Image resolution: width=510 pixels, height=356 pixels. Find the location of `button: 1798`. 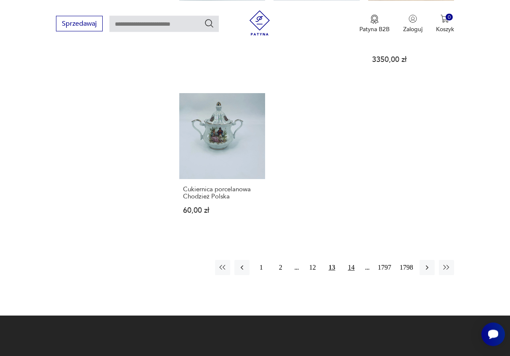

button: 1798 is located at coordinates (407, 267).